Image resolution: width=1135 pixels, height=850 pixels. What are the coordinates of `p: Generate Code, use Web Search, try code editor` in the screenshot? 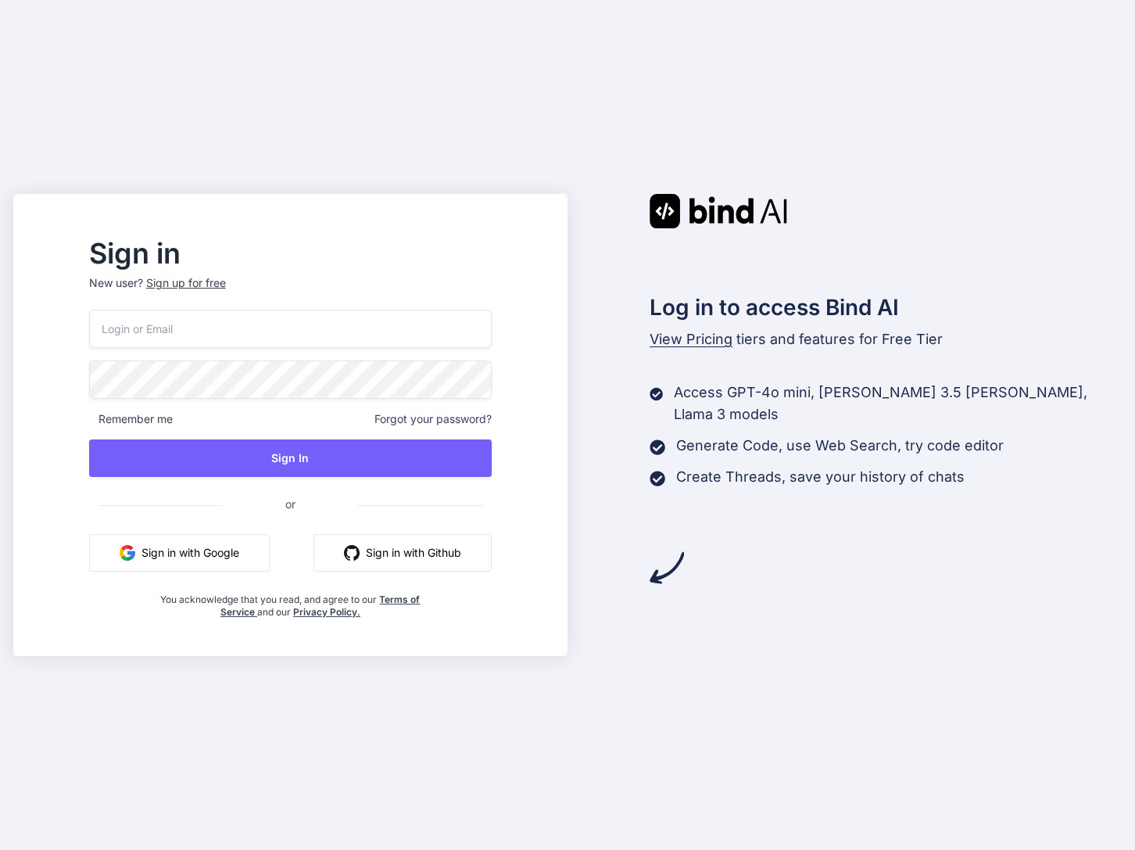 It's located at (840, 446).